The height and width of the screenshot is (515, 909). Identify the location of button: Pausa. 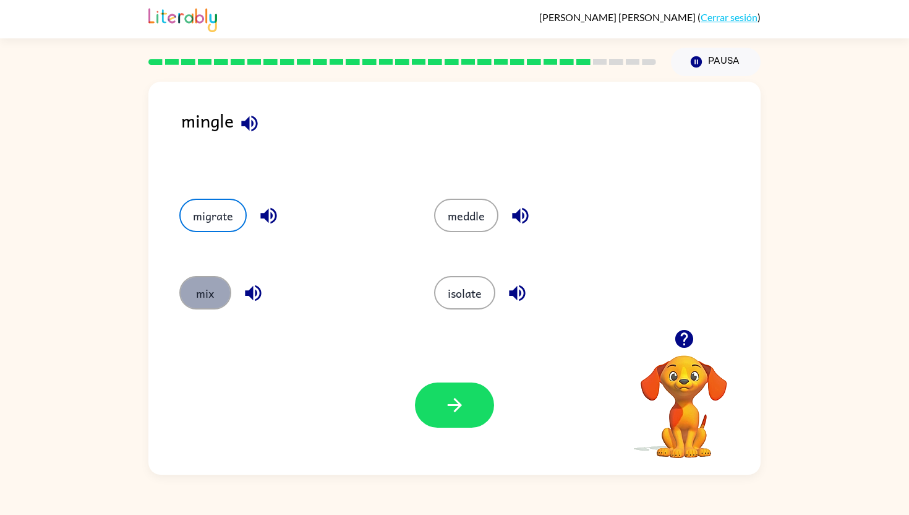
(716, 62).